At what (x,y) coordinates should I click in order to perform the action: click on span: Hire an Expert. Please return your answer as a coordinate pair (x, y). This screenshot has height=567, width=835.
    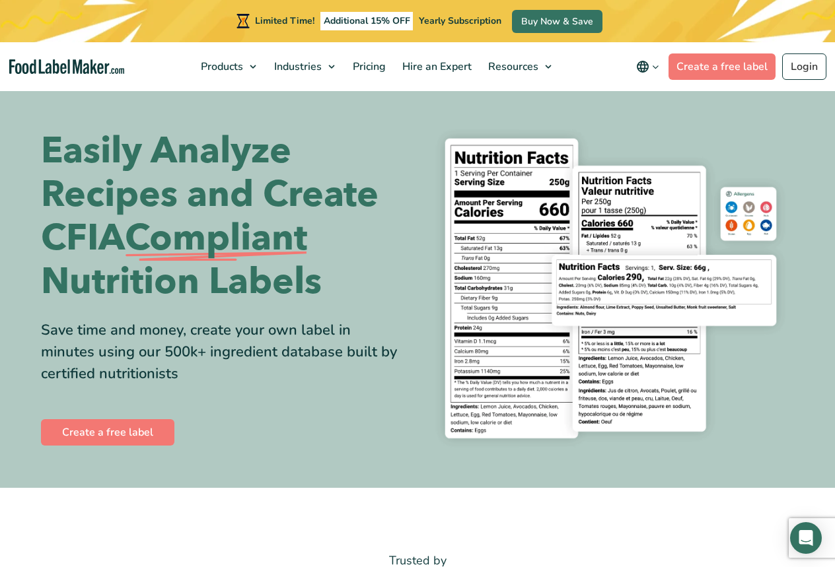
    Looking at the image, I should click on (435, 67).